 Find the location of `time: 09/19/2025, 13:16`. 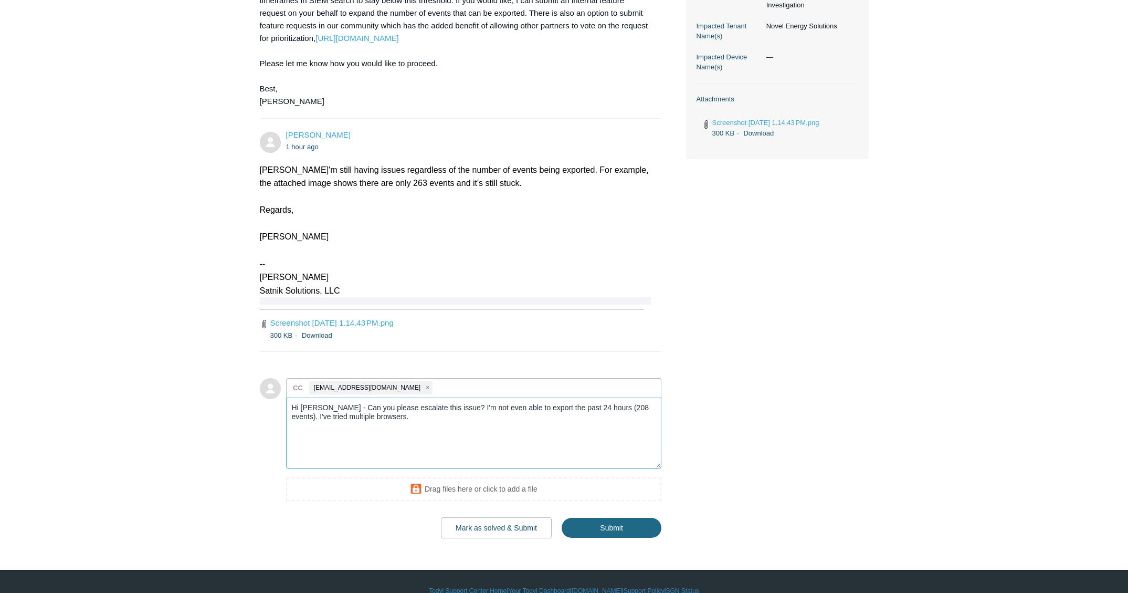

time: 09/19/2025, 13:16 is located at coordinates (302, 146).